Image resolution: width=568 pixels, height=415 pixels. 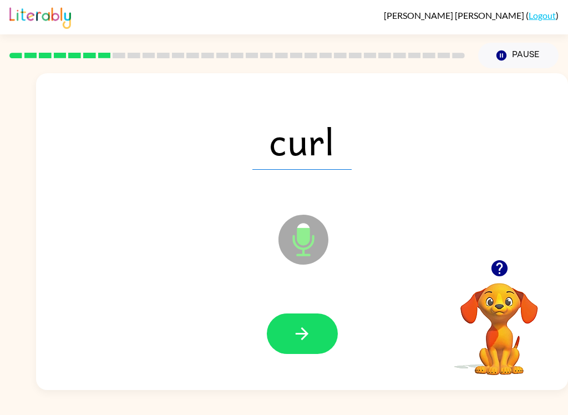 What do you see at coordinates (40, 17) in the screenshot?
I see `img: Literably` at bounding box center [40, 17].